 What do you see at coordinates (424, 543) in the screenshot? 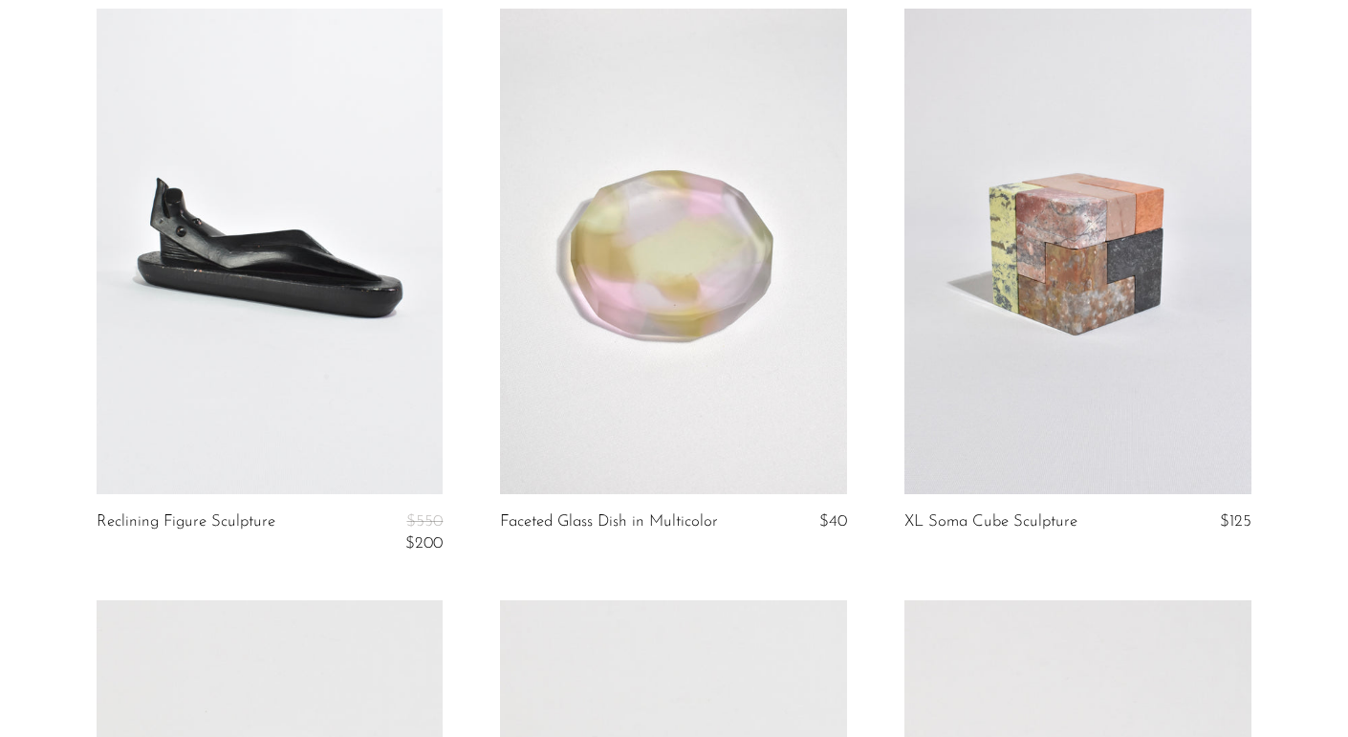
I see `span: $200` at bounding box center [424, 543].